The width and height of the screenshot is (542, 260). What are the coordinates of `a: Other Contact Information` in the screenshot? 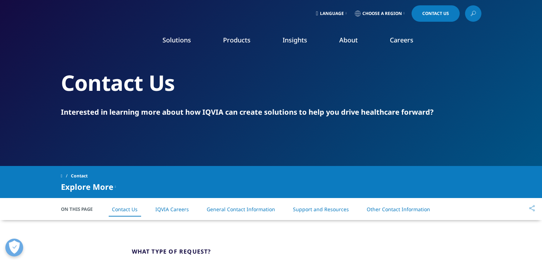 It's located at (398, 209).